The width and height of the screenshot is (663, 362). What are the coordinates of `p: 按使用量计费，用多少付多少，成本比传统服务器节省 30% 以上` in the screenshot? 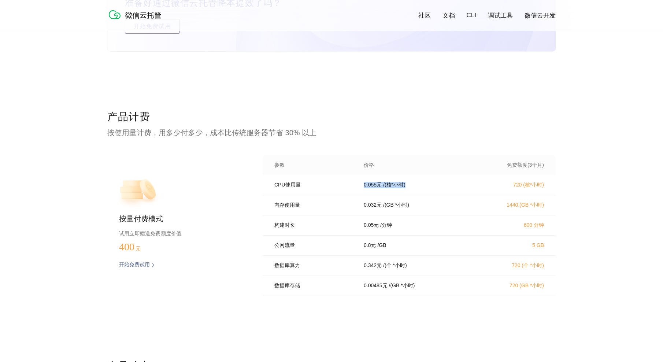 It's located at (331, 133).